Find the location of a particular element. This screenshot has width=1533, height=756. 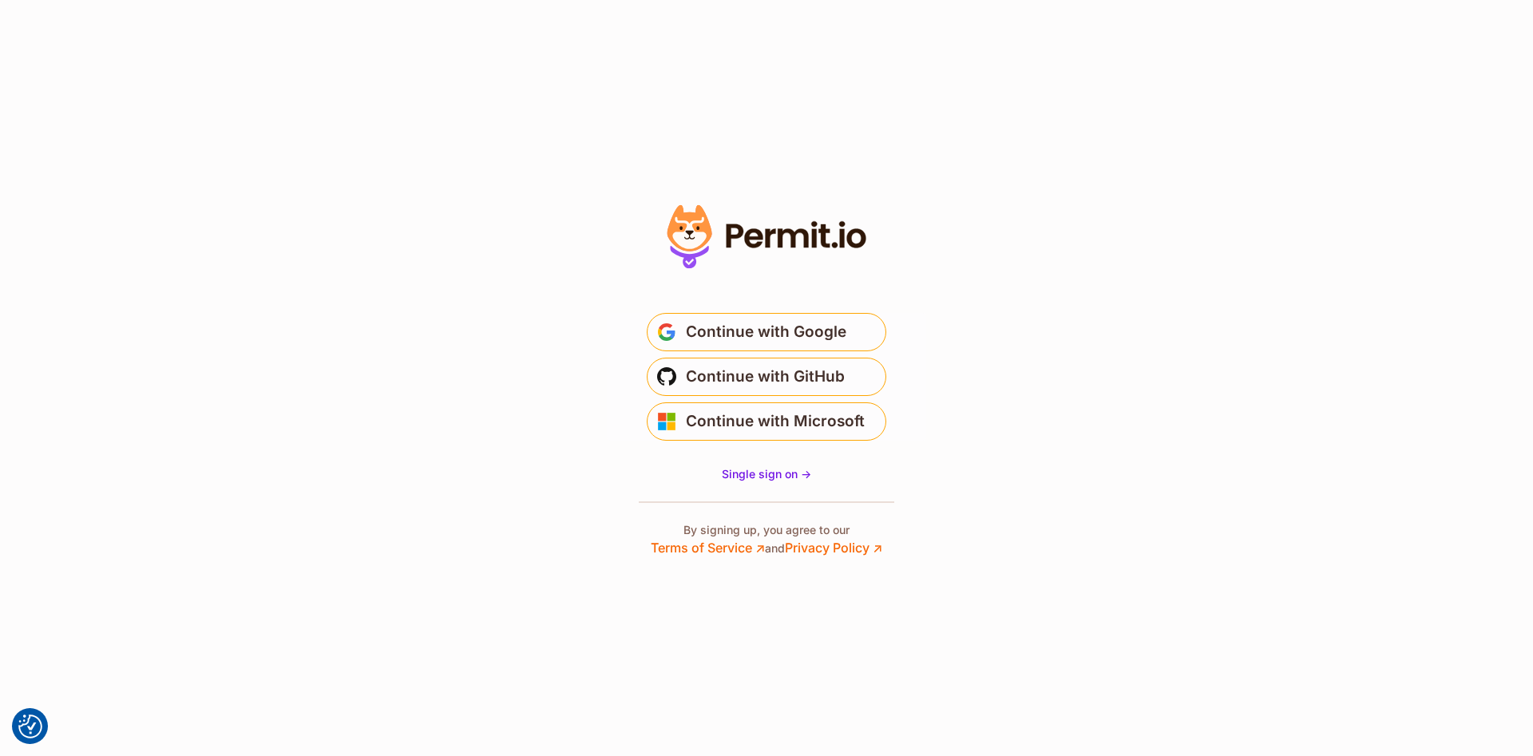

a: Terms of Service ↗ is located at coordinates (707, 548).